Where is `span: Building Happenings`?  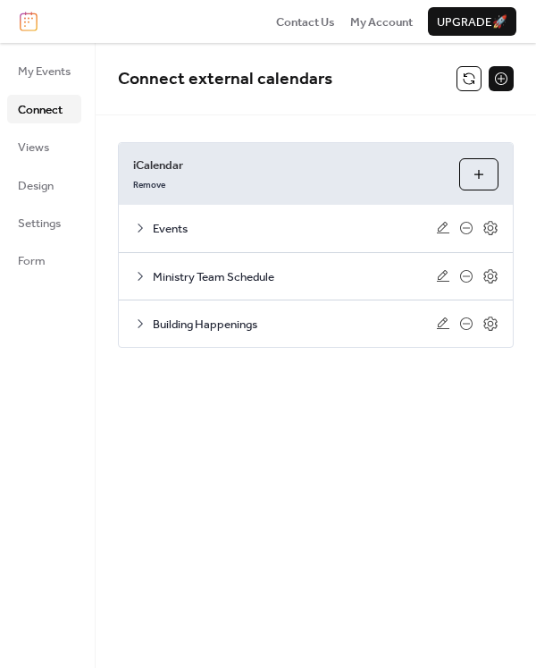
span: Building Happenings is located at coordinates (294, 324).